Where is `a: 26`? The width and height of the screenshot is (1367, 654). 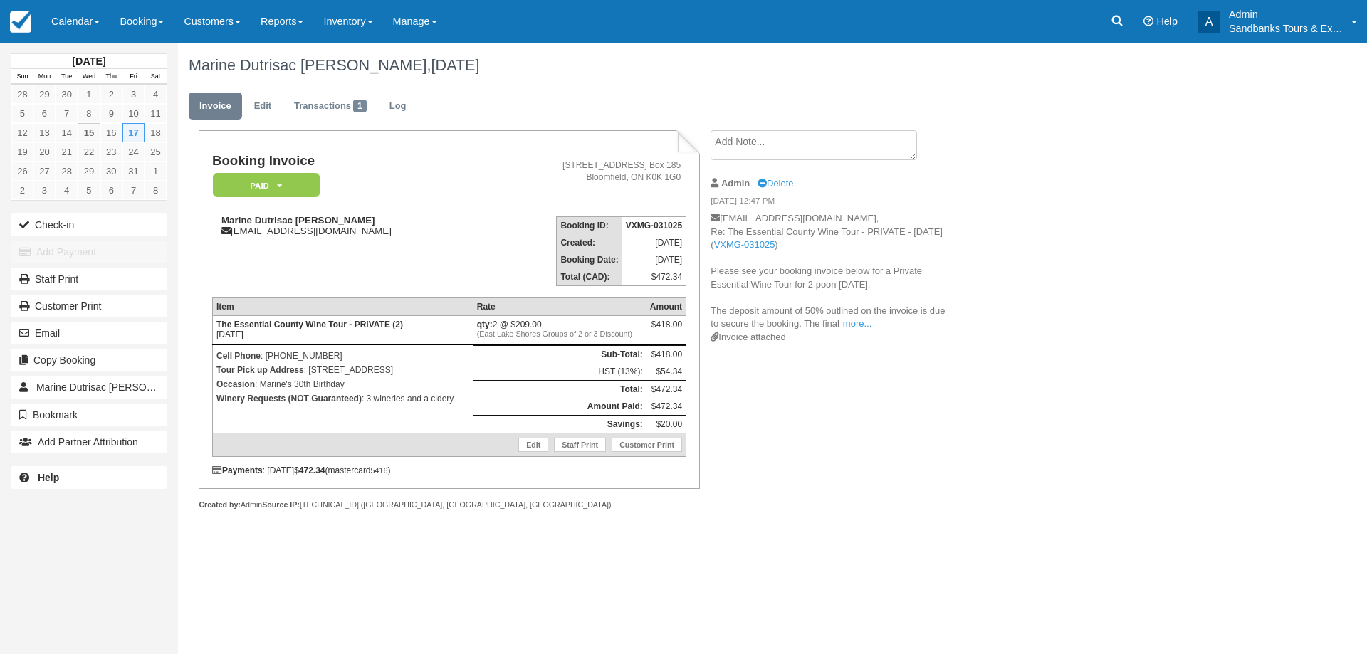 a: 26 is located at coordinates (22, 171).